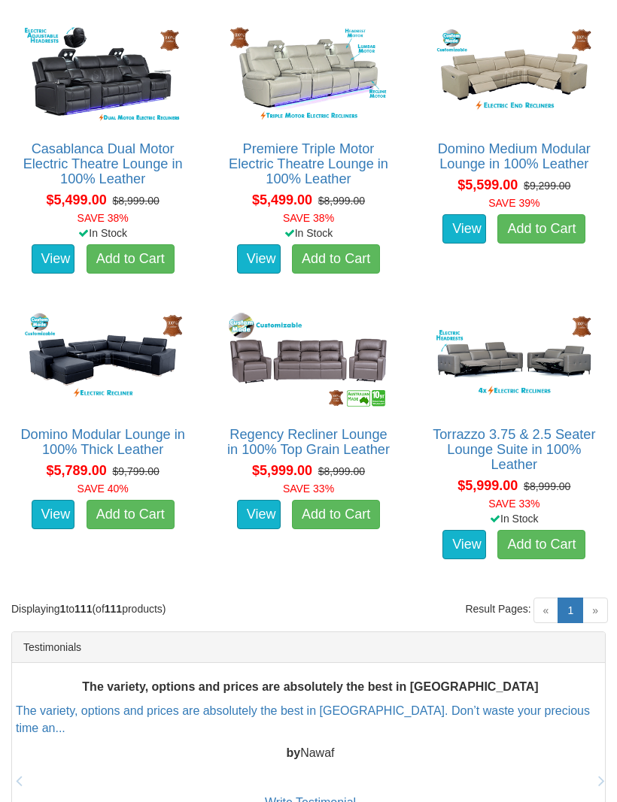 This screenshot has height=802, width=617. Describe the element at coordinates (77, 471) in the screenshot. I see `span: $5,789.00` at that location.